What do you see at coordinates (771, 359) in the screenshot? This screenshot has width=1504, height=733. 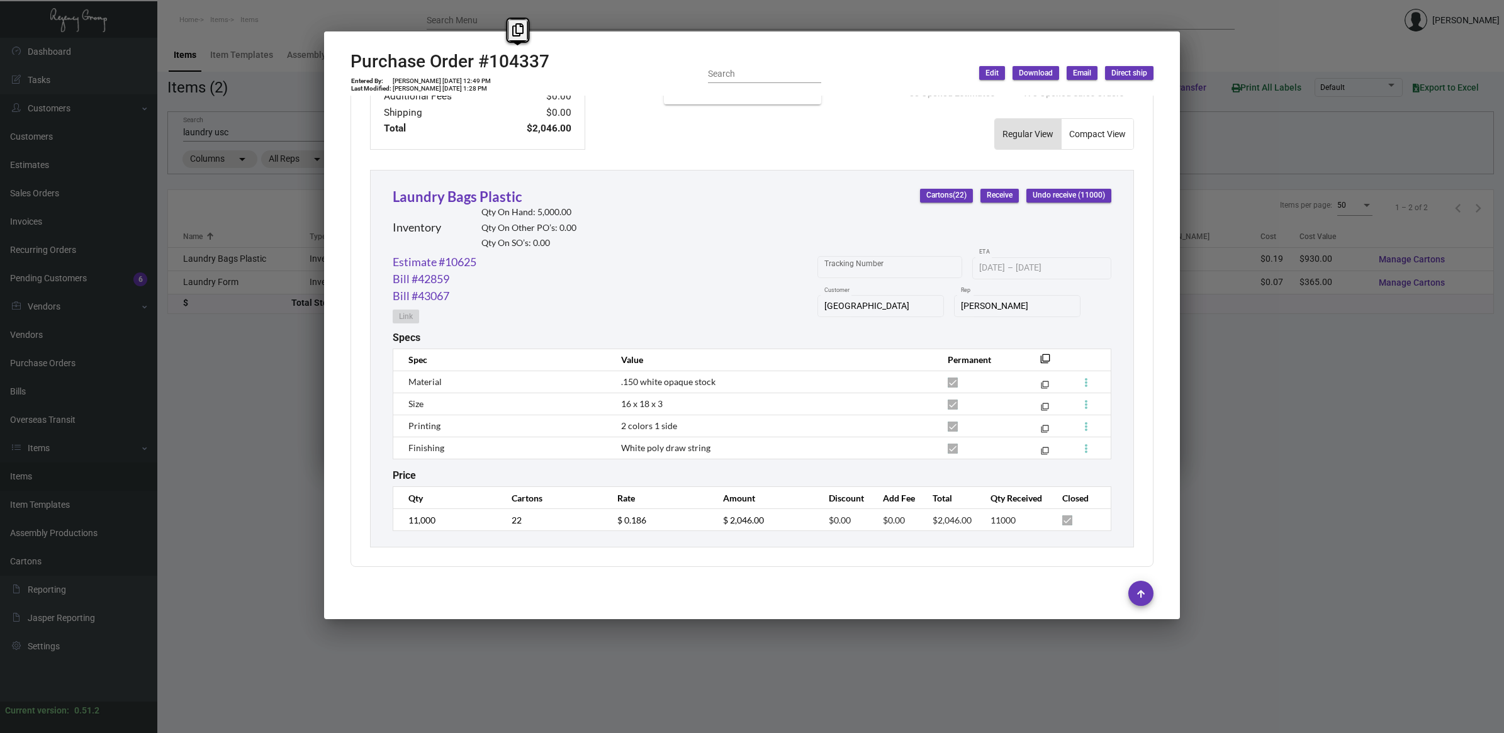 I see `th: Value` at bounding box center [771, 359].